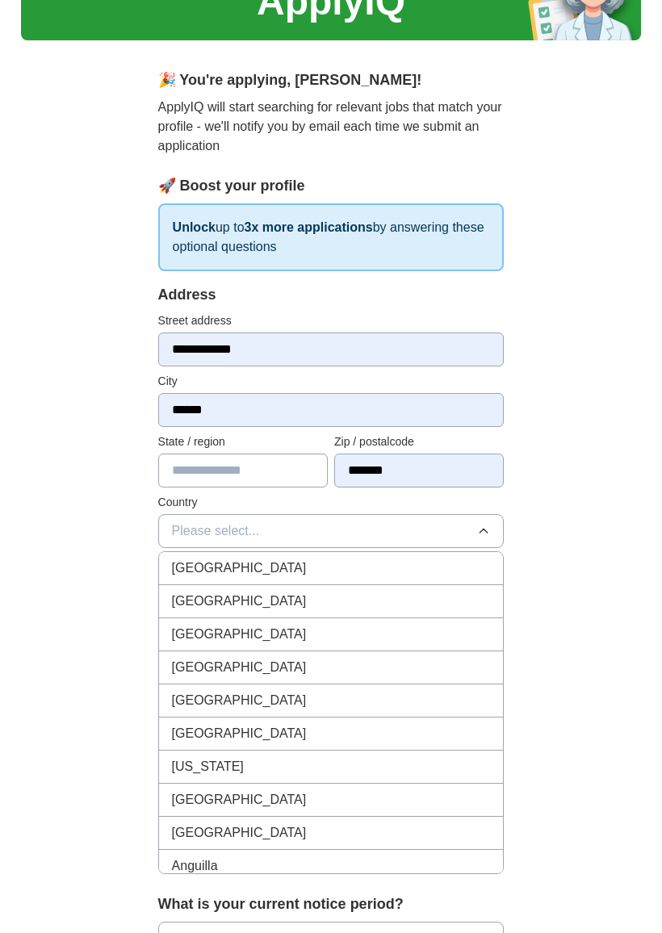  I want to click on span: Please select..., so click(216, 531).